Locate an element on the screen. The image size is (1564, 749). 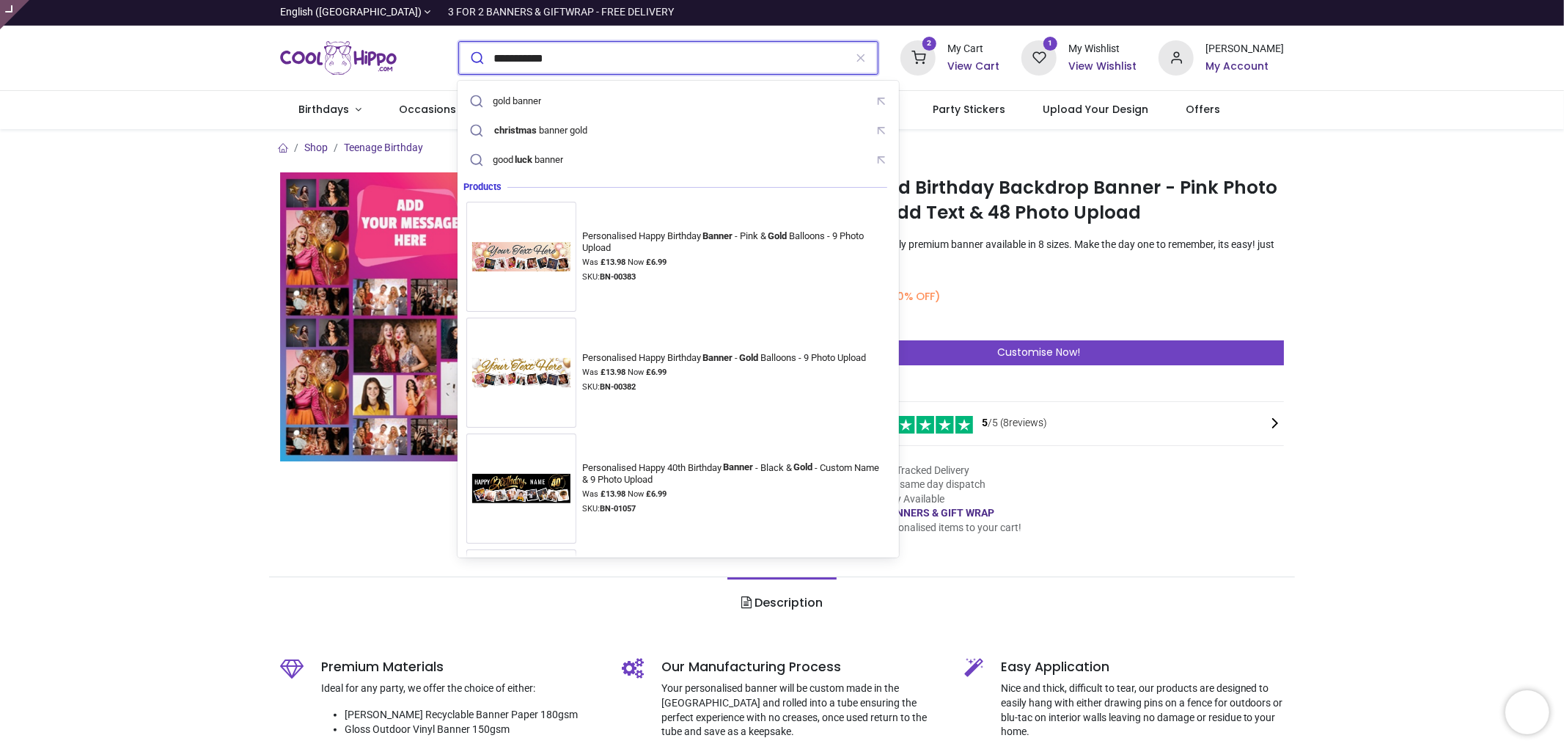
div: Personalised Happy Birthday - Balloons - 9 Photo Upload is located at coordinates (724, 358).